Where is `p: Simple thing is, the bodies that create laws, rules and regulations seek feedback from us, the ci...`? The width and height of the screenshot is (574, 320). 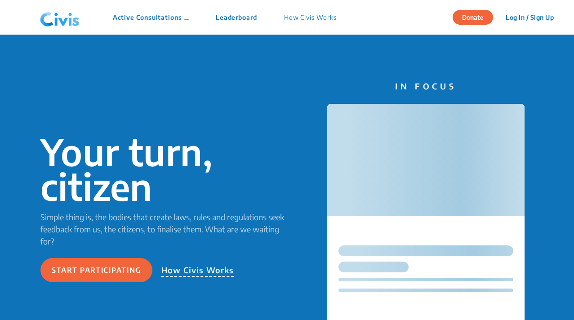
p: Simple thing is, the bodies that create laws, rules and regulations seek feedback from us, the ci... is located at coordinates (164, 229).